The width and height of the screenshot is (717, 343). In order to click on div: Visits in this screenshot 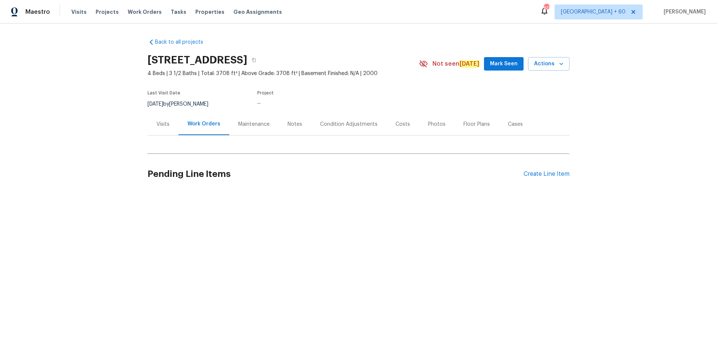, I will do `click(163, 124)`.